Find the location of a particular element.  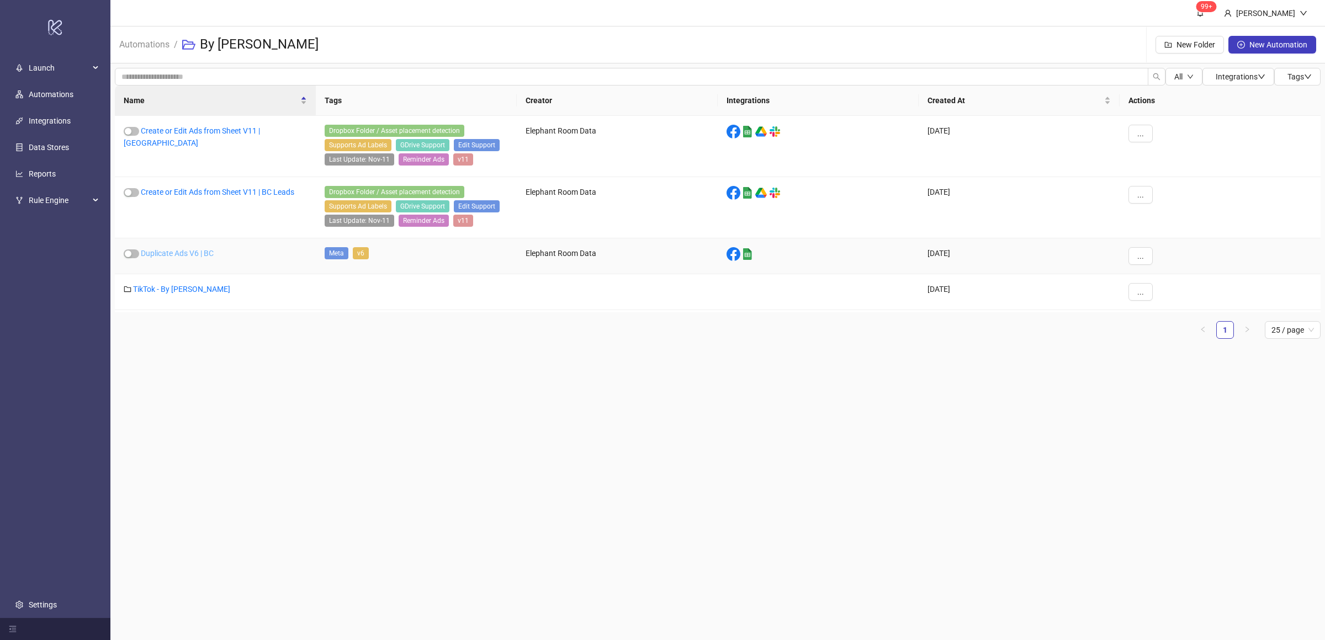

span: Name is located at coordinates (211, 100).